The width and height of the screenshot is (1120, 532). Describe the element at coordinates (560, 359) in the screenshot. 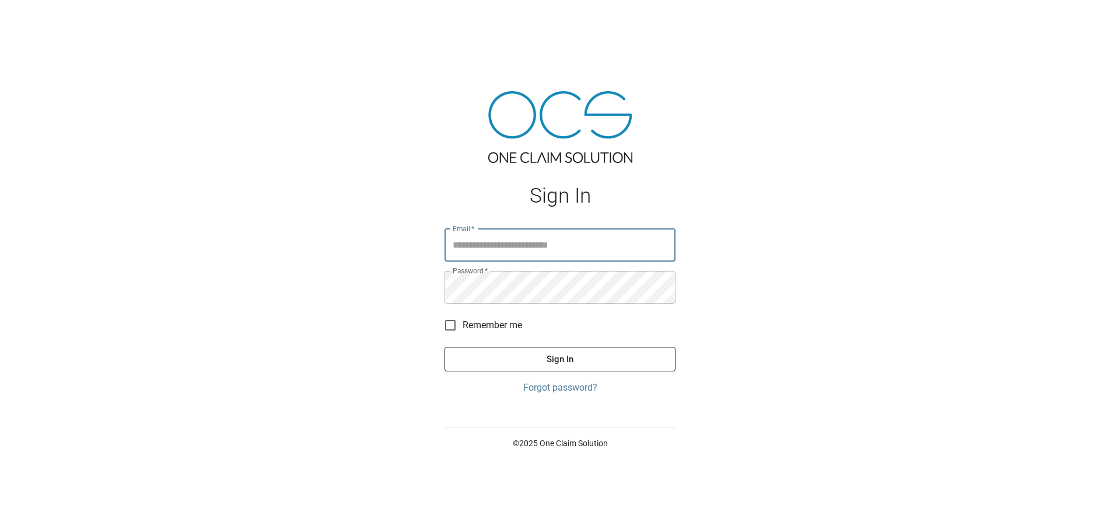

I see `button: Sign In` at that location.